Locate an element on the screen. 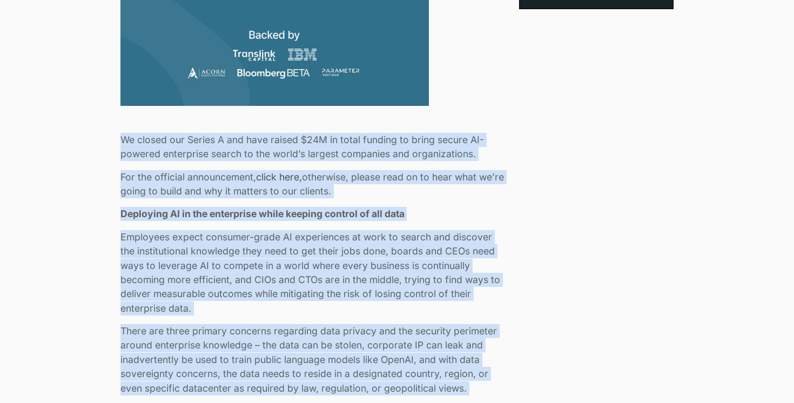  p: For the official announcement, otherwise, please read on to hear what we’re going to build and wh... is located at coordinates (313, 184).